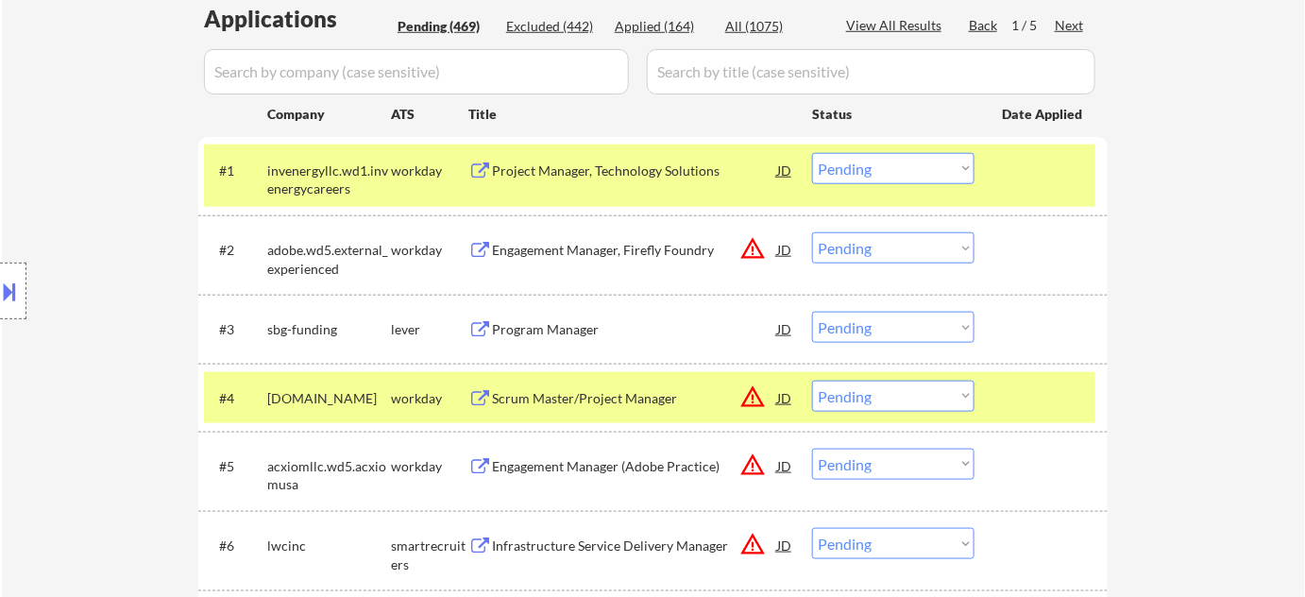 Image resolution: width=1305 pixels, height=597 pixels. Describe the element at coordinates (984, 25) in the screenshot. I see `div: Back` at that location.